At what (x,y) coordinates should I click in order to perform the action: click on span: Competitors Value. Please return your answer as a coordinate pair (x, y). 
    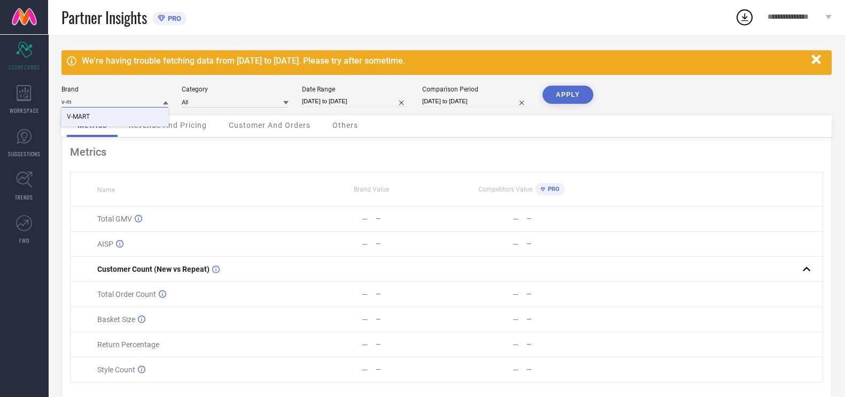
    Looking at the image, I should click on (505, 189).